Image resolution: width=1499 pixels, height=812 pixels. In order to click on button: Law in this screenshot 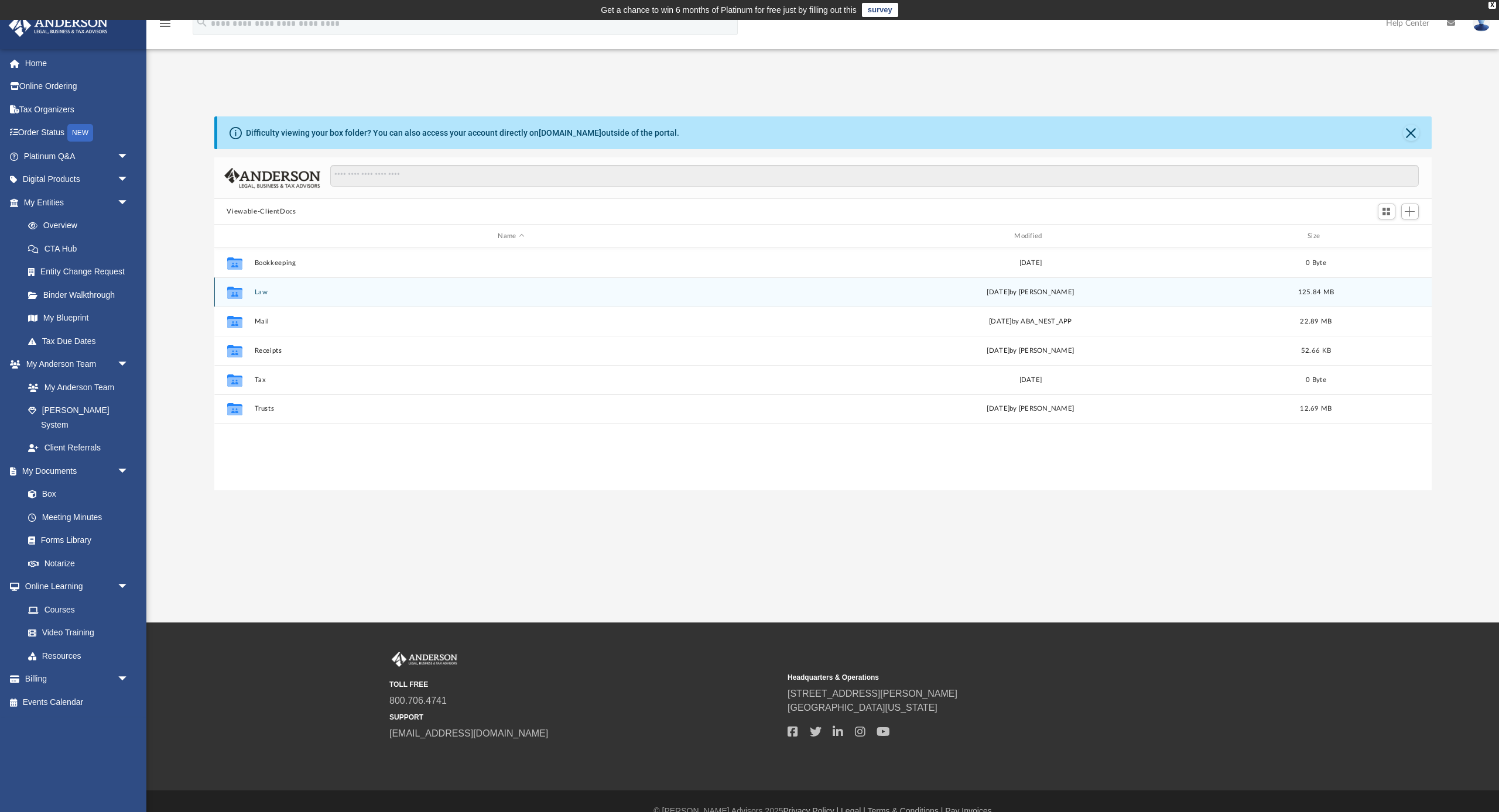, I will do `click(511, 293)`.